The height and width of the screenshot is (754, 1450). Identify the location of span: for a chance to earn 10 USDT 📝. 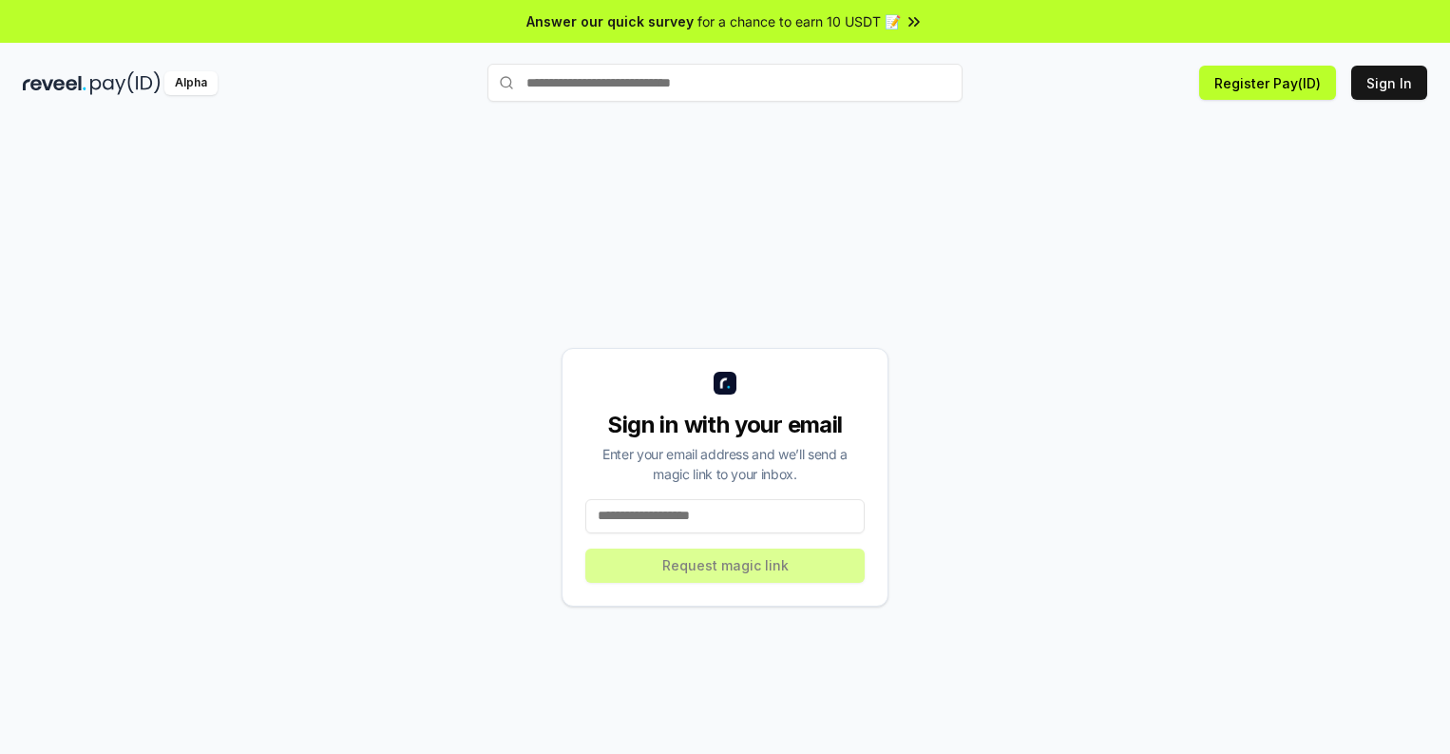
(799, 21).